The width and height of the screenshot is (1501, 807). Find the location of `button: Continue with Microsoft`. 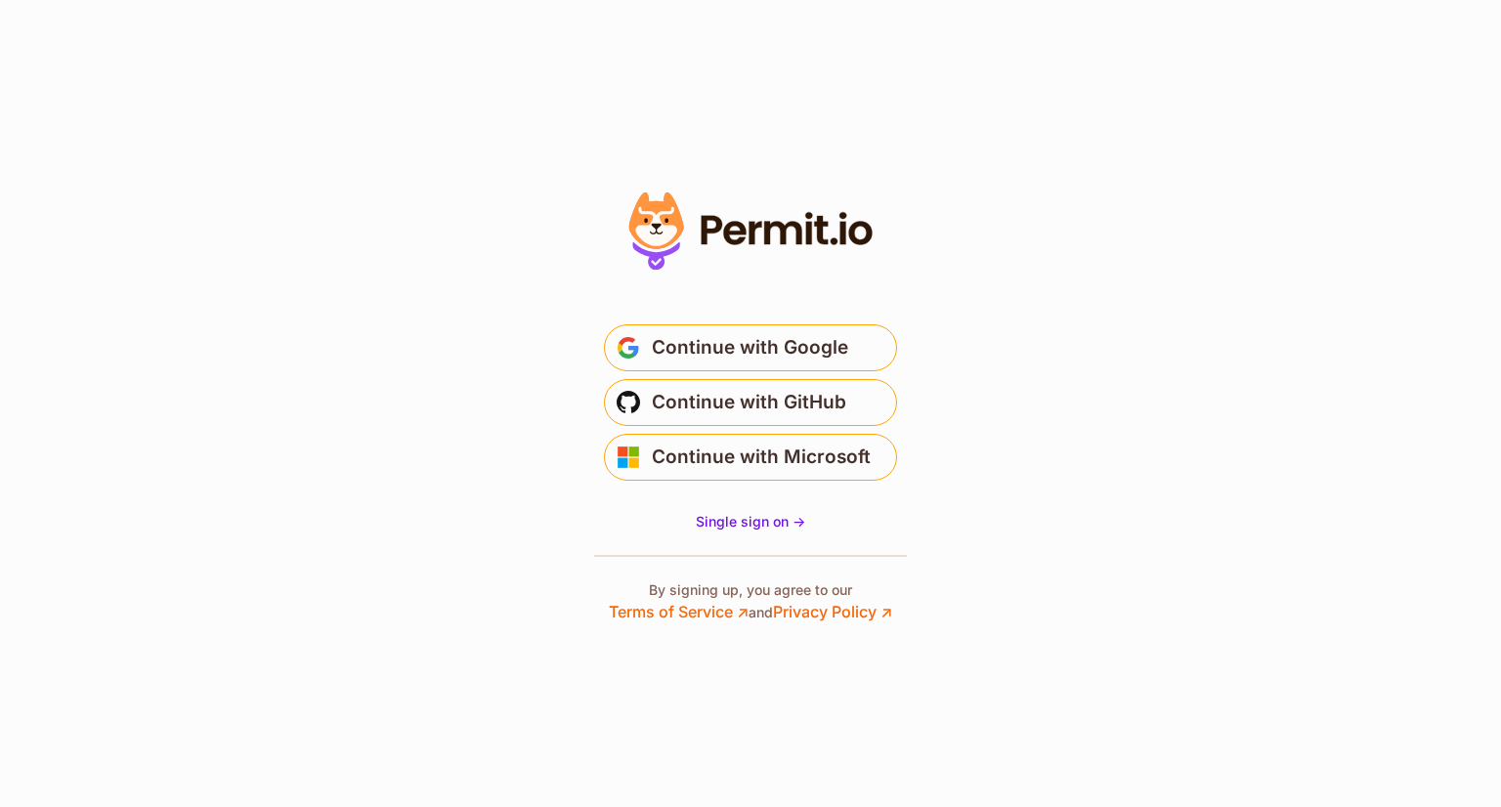

button: Continue with Microsoft is located at coordinates (750, 457).